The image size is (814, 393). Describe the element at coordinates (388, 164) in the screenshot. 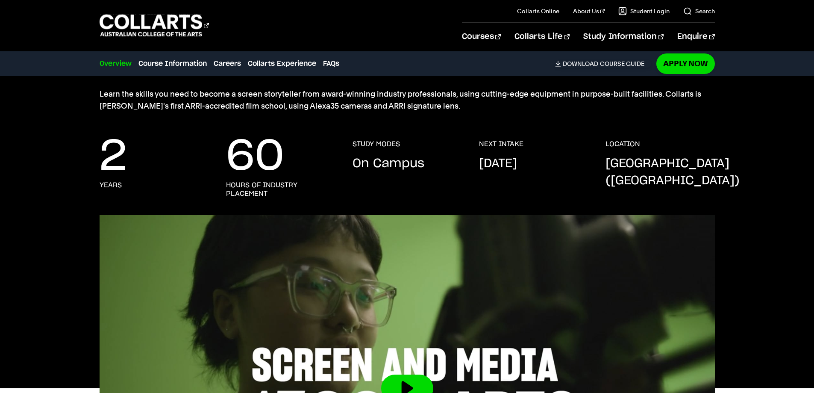

I see `p: On Campus` at that location.